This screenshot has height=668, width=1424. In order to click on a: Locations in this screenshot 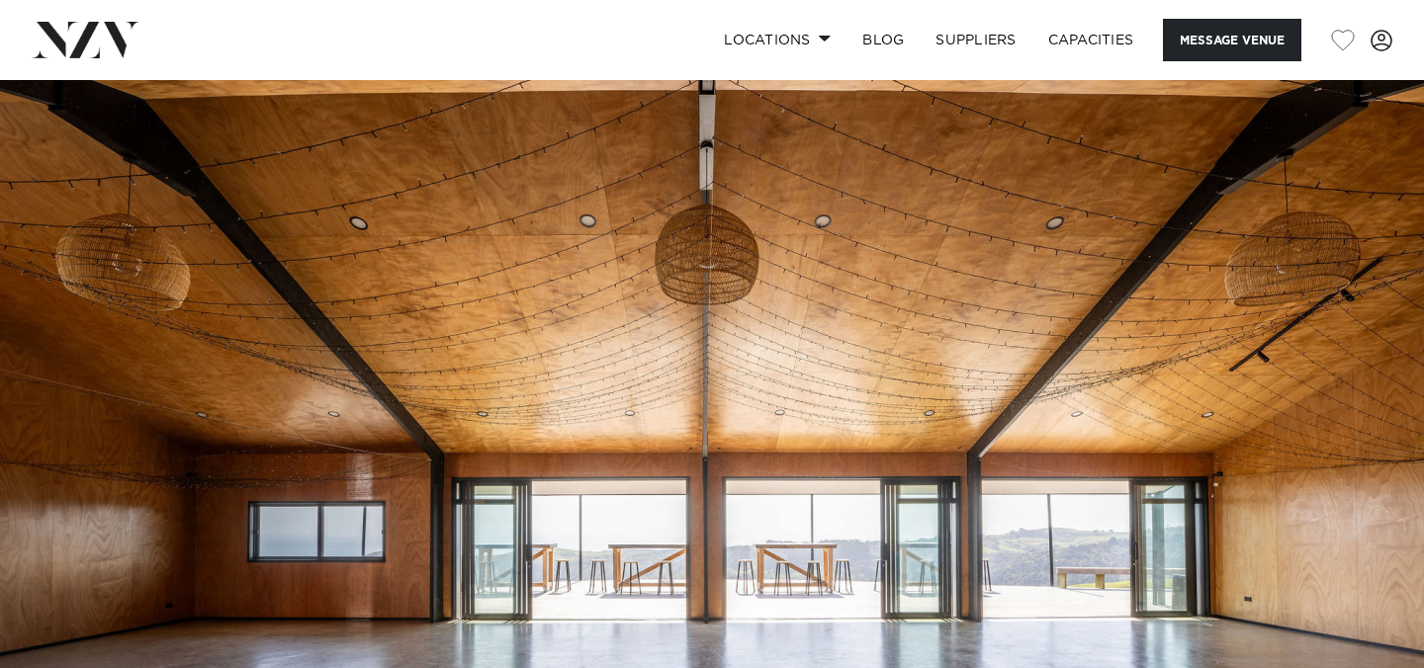, I will do `click(777, 40)`.